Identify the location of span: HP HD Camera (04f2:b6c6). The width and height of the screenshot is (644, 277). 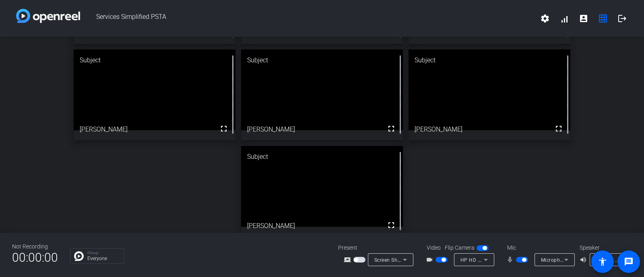
(492, 260).